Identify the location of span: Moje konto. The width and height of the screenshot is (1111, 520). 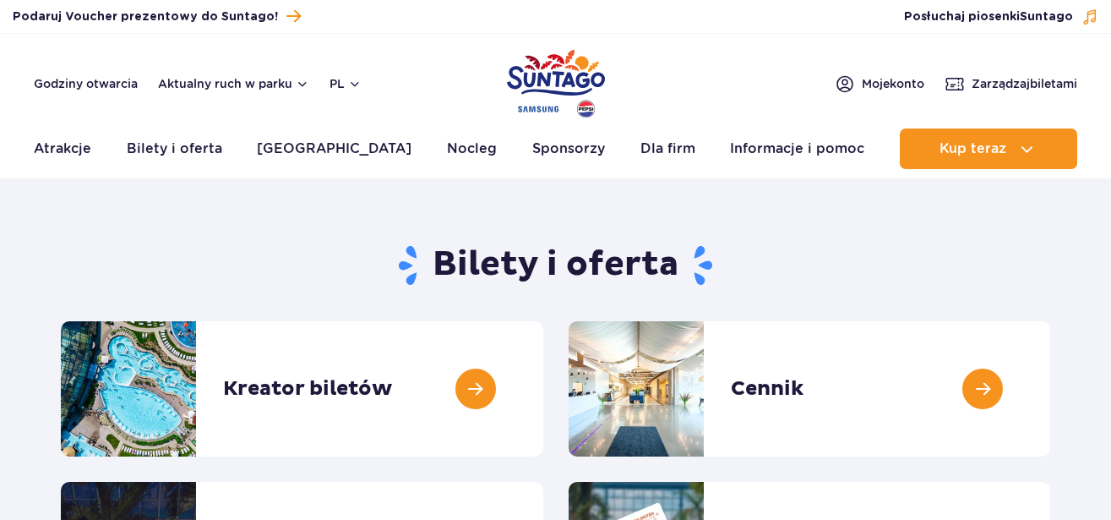
(893, 84).